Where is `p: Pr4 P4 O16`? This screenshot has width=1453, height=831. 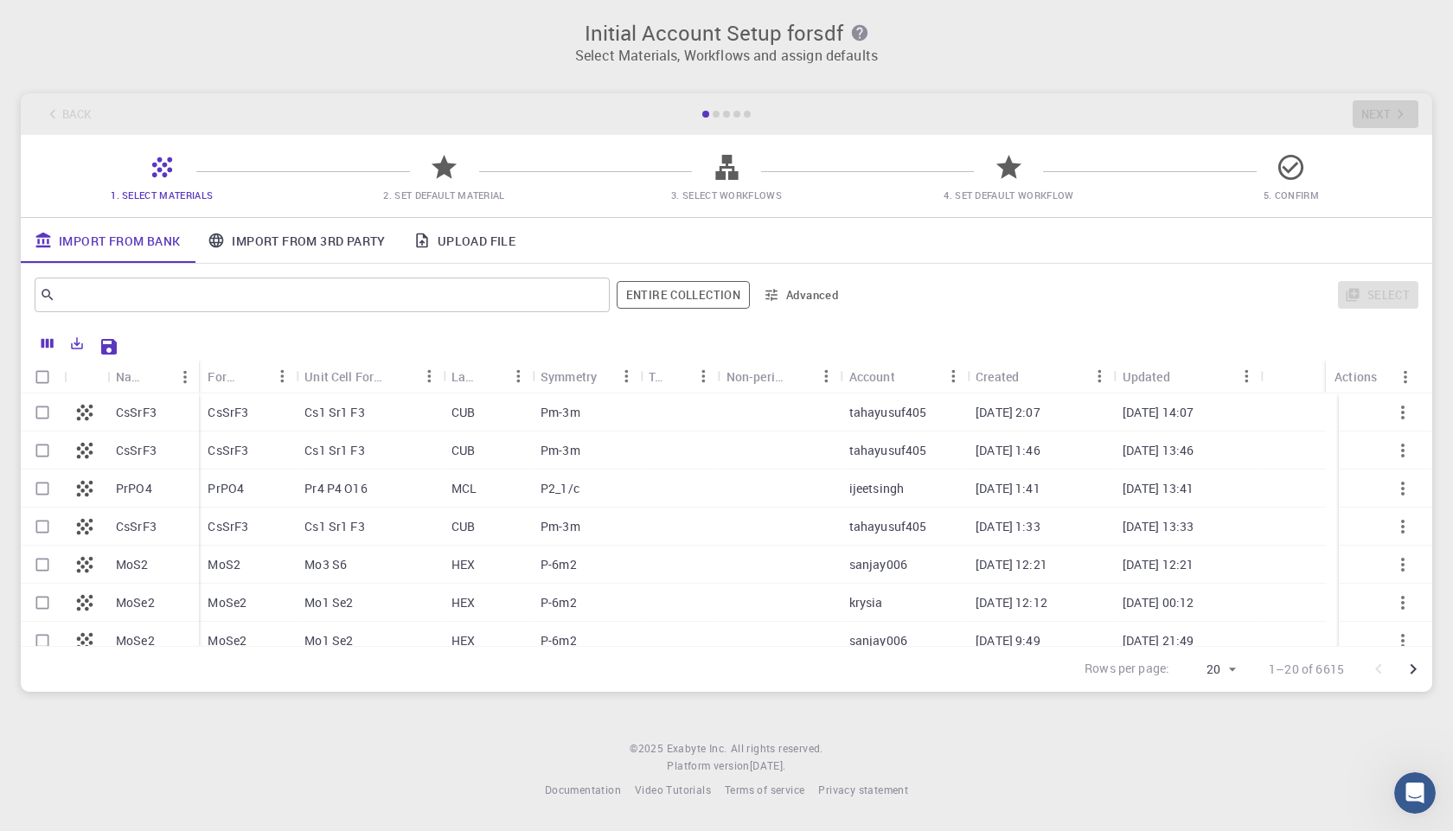
p: Pr4 P4 O16 is located at coordinates (336, 489).